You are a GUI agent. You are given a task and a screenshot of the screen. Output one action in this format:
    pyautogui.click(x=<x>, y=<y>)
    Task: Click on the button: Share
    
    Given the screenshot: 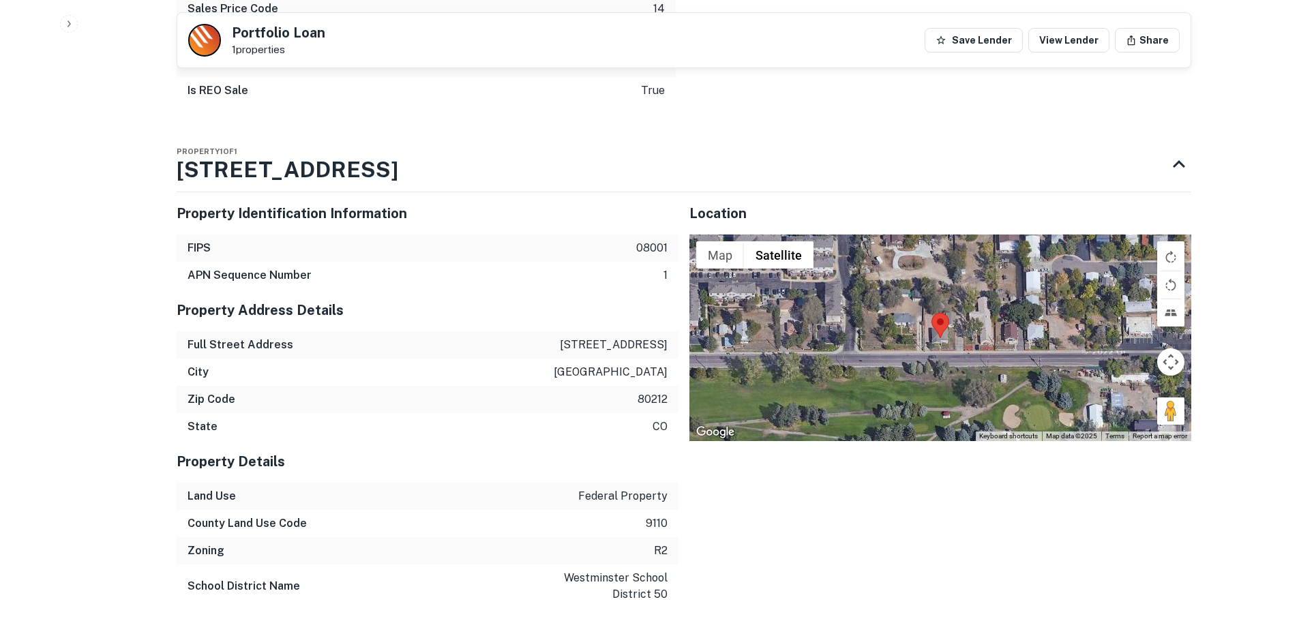 What is the action you would take?
    pyautogui.click(x=1147, y=40)
    